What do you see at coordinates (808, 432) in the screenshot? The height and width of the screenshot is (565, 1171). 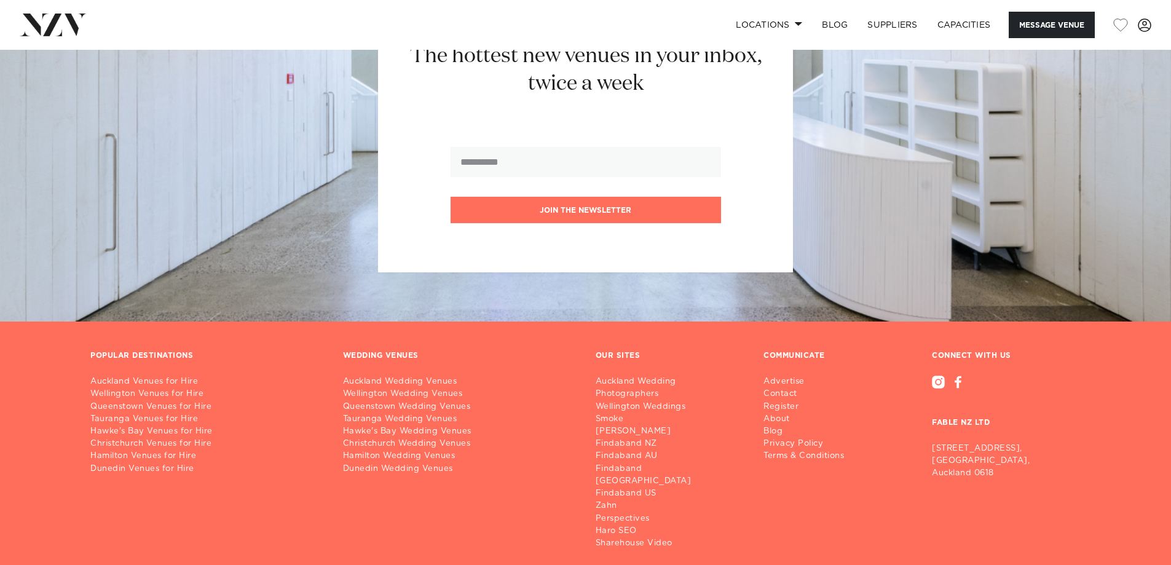 I see `a: Blog` at bounding box center [808, 432].